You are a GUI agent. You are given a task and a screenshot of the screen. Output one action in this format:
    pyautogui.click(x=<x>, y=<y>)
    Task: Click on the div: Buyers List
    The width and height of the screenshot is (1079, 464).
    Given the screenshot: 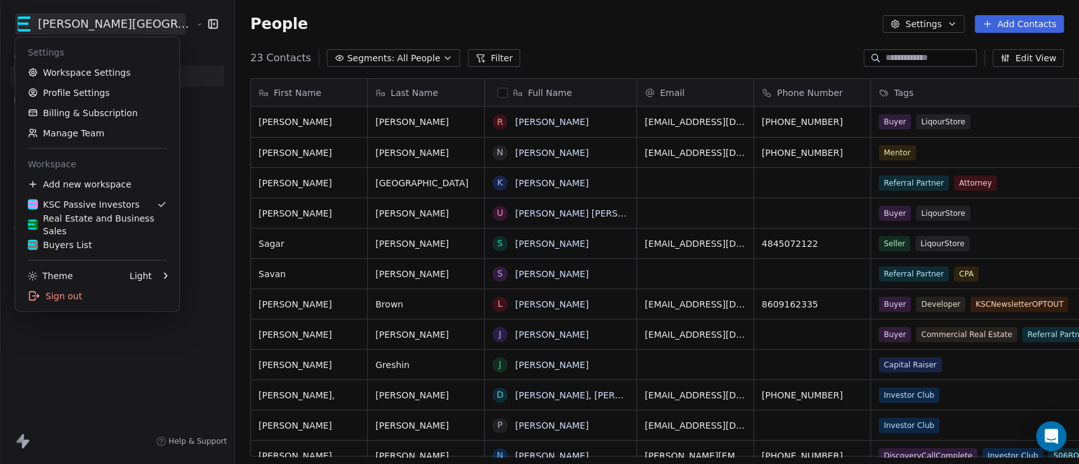 What is the action you would take?
    pyautogui.click(x=59, y=245)
    